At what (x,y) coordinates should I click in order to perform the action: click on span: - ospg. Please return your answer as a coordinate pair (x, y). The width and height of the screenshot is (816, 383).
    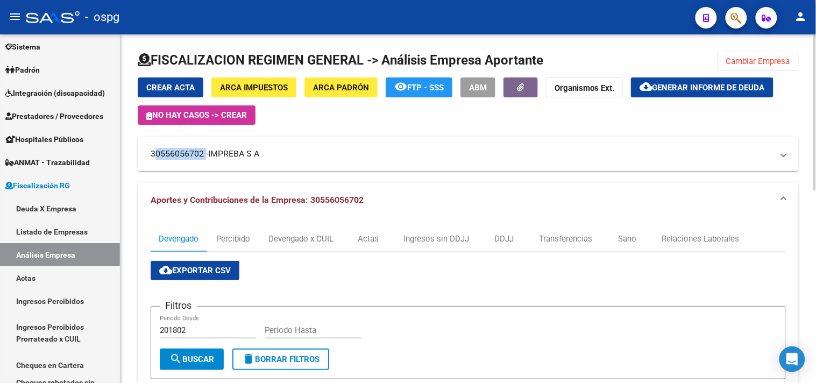
    Looking at the image, I should click on (102, 17).